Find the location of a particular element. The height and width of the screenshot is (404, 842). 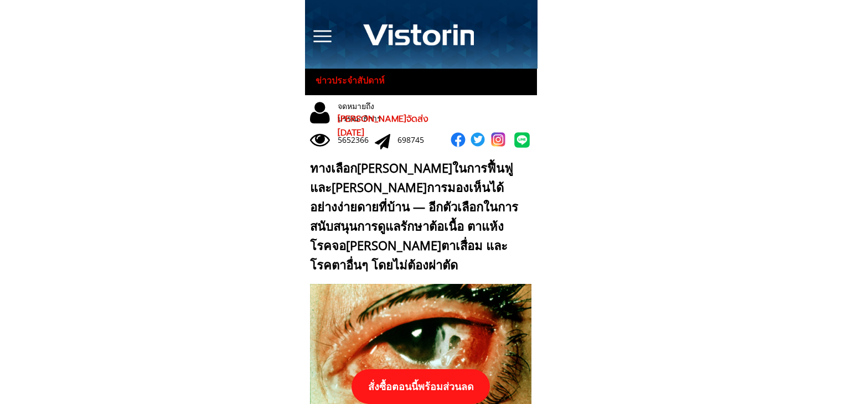

div: 5652366 is located at coordinates (356, 140).